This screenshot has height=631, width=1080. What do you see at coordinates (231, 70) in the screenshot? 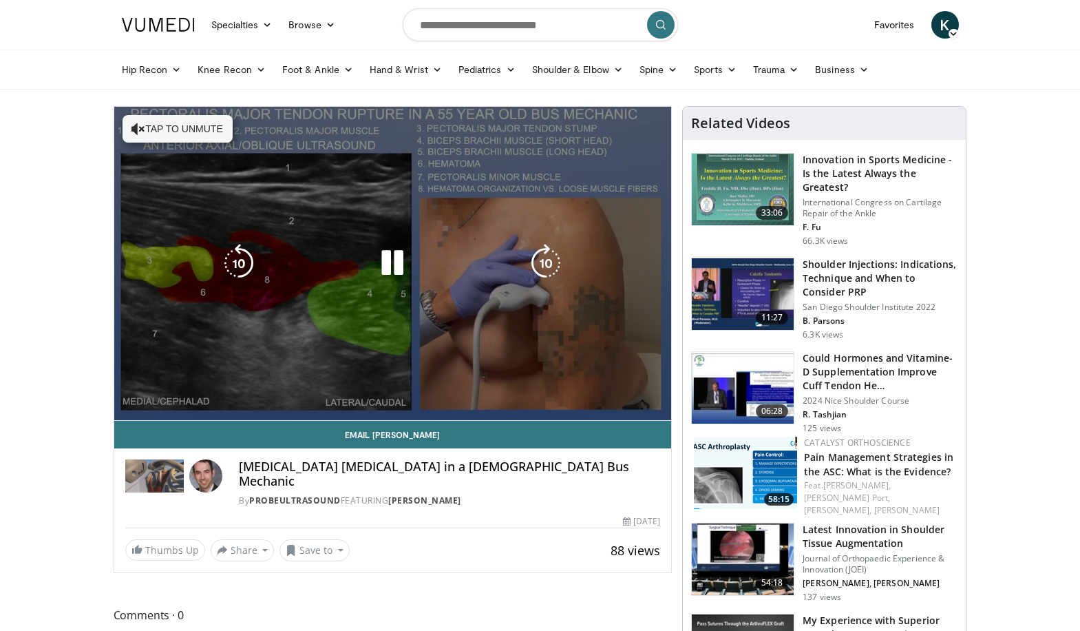
I see `a: Knee Recon` at bounding box center [231, 70].